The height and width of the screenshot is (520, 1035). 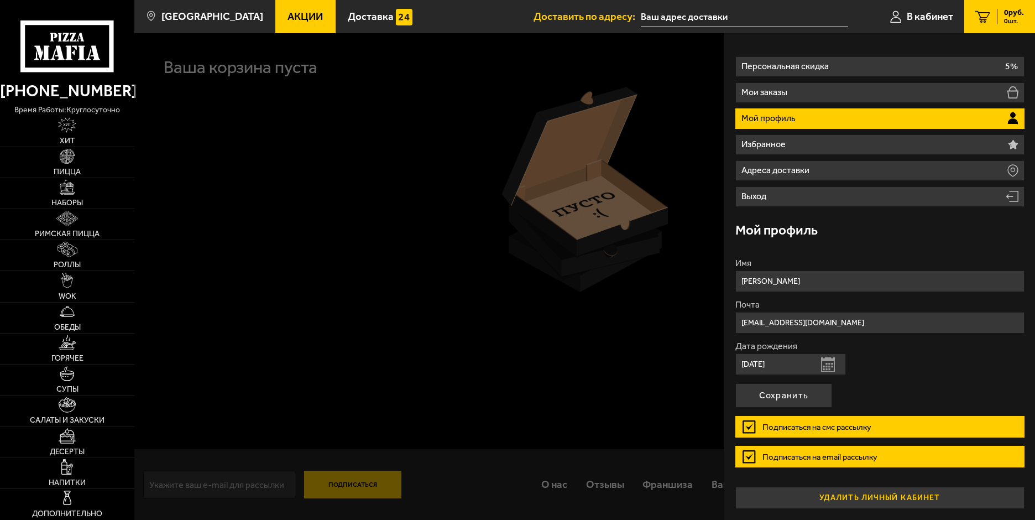 What do you see at coordinates (828, 365) in the screenshot?
I see `button: Открыть календарь` at bounding box center [828, 365].